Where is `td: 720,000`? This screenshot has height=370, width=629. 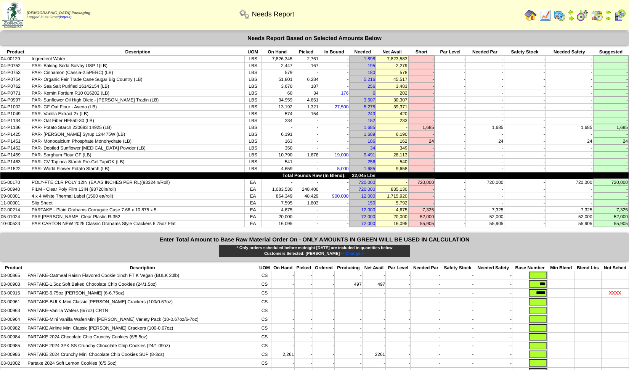 td: 720,000 is located at coordinates (569, 182).